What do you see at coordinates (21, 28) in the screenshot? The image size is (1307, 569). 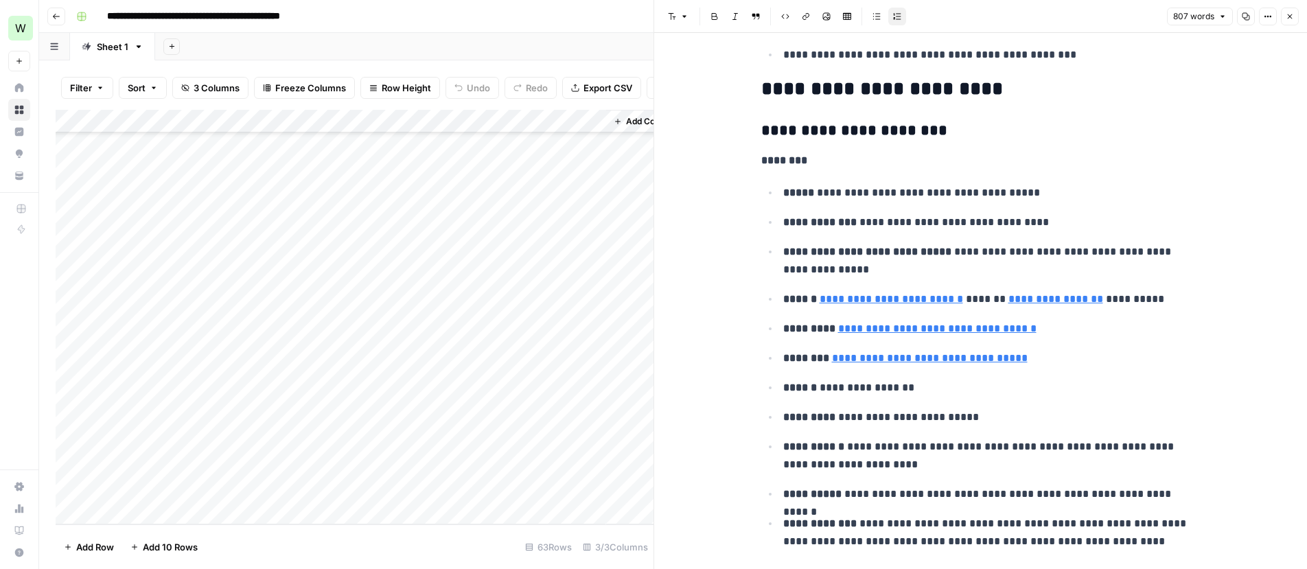 I see `span: W` at bounding box center [21, 28].